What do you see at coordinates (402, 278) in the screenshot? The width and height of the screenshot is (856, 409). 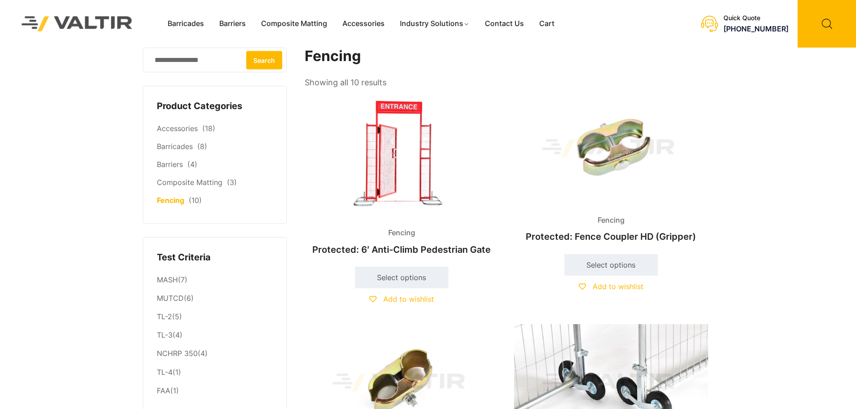 I see `a: Select options for “6' Anti-Climb Pedestrian Gate”` at bounding box center [402, 278].